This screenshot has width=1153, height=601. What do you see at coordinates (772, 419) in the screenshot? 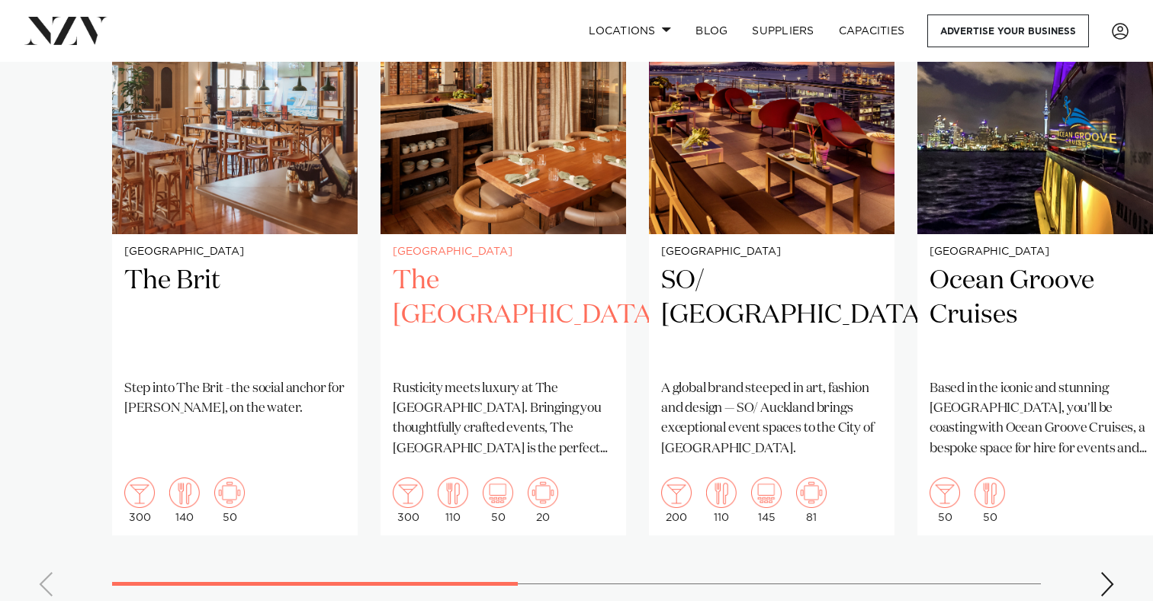
I see `p: A global brand steeped in art, fashion and design — SO/ Auckland brings exceptional event spaces ...` at bounding box center [772, 419].